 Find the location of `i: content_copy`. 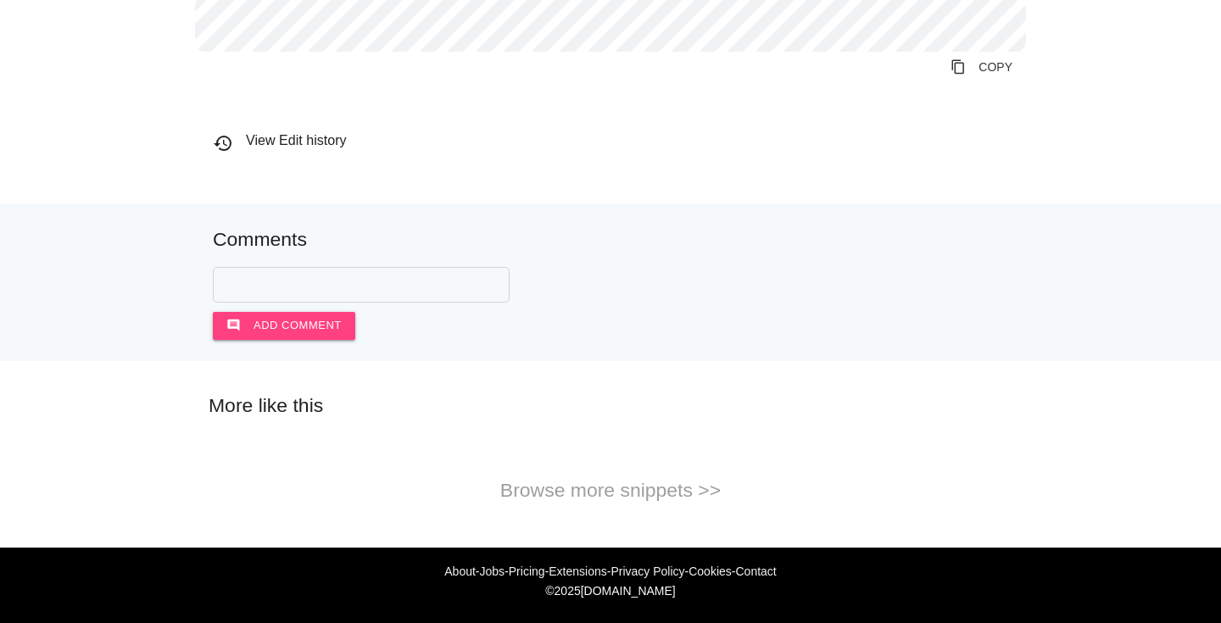

i: content_copy is located at coordinates (959, 67).